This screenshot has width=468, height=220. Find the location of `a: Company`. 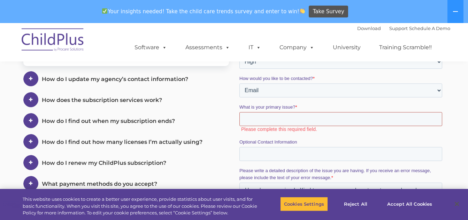

a: Company is located at coordinates (297, 47).